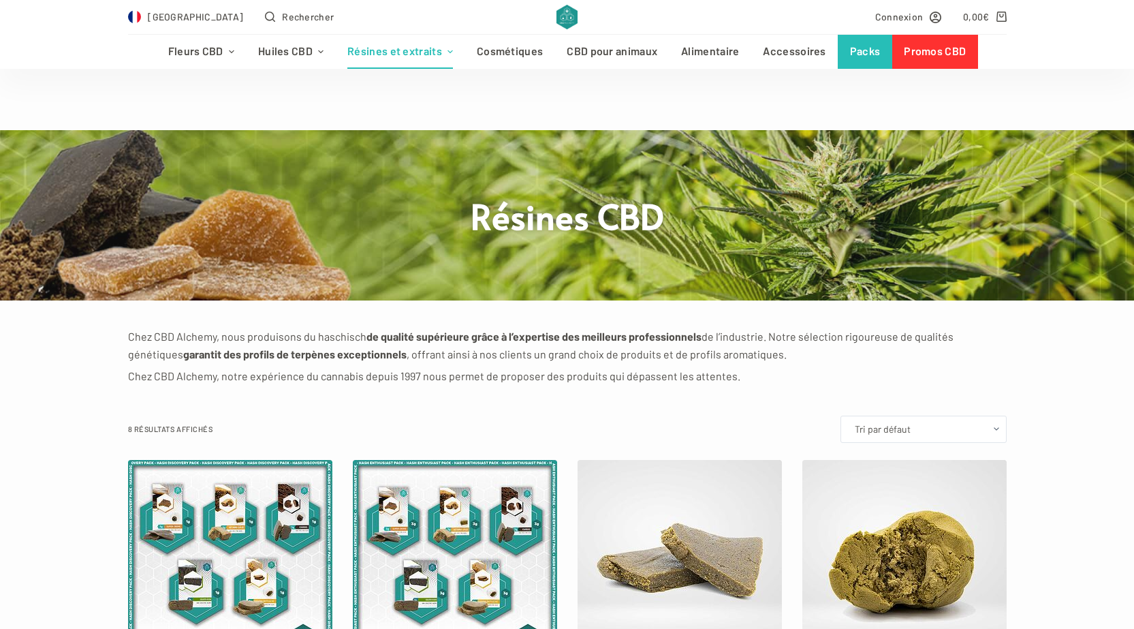 The height and width of the screenshot is (629, 1134). I want to click on a: Huiles CBD, so click(290, 52).